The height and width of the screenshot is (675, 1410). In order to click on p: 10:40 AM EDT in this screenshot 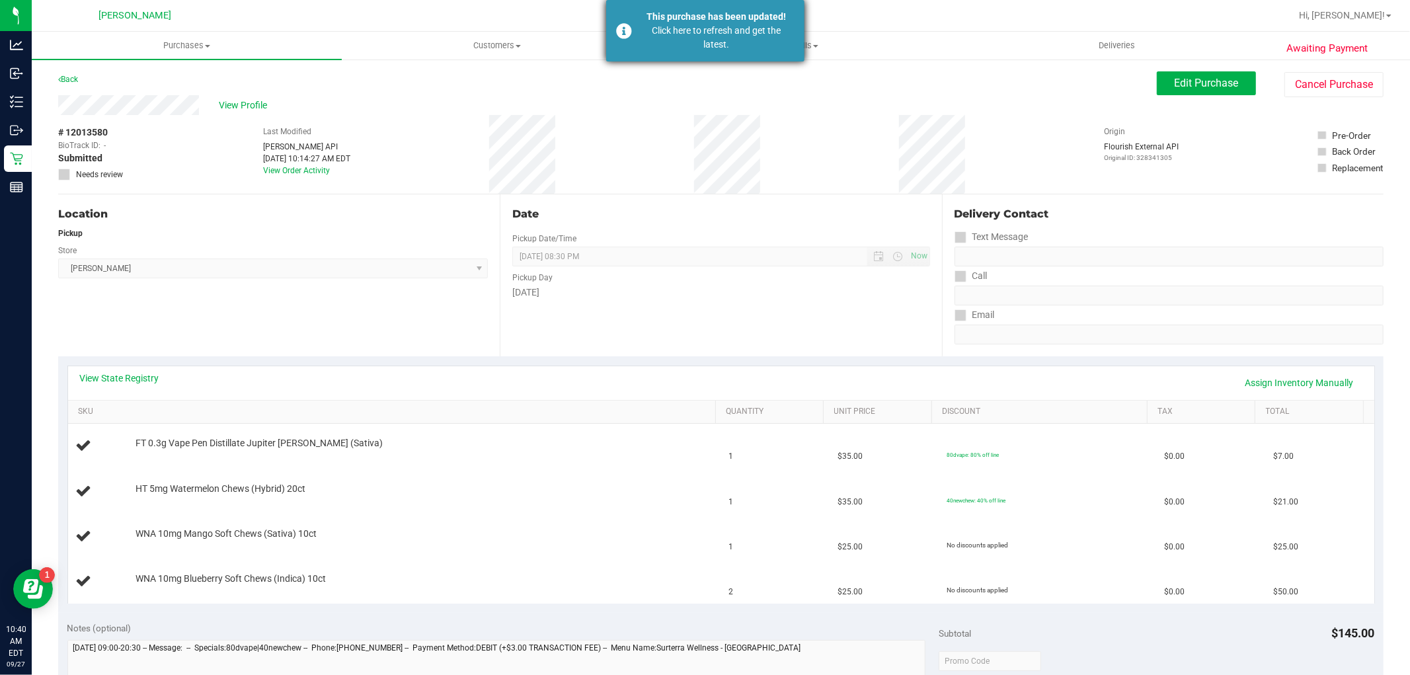, I will do `click(16, 641)`.